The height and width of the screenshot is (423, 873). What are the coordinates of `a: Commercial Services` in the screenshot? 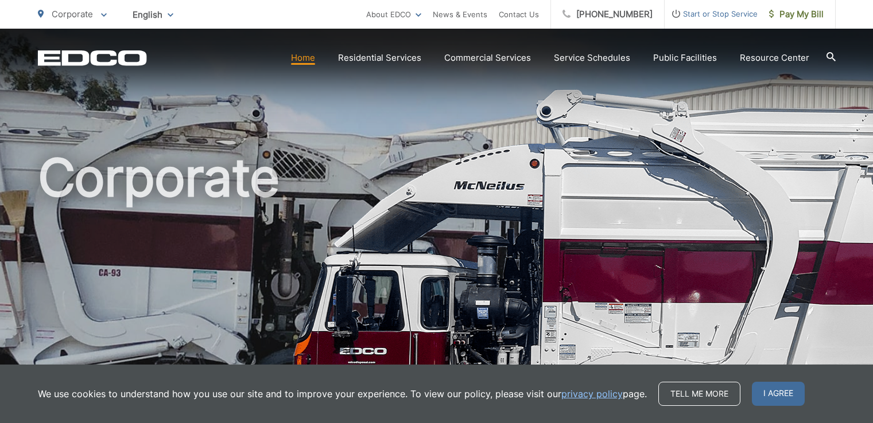 It's located at (487, 58).